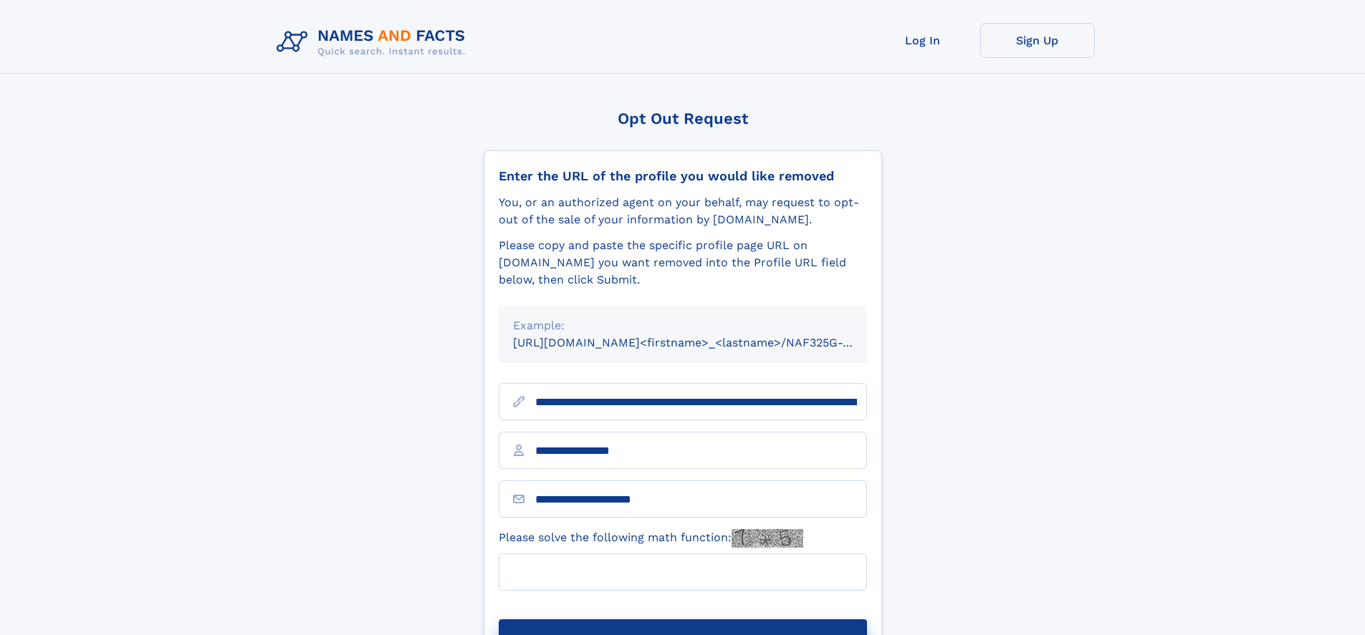  I want to click on label: Please solve the following math function:, so click(651, 539).